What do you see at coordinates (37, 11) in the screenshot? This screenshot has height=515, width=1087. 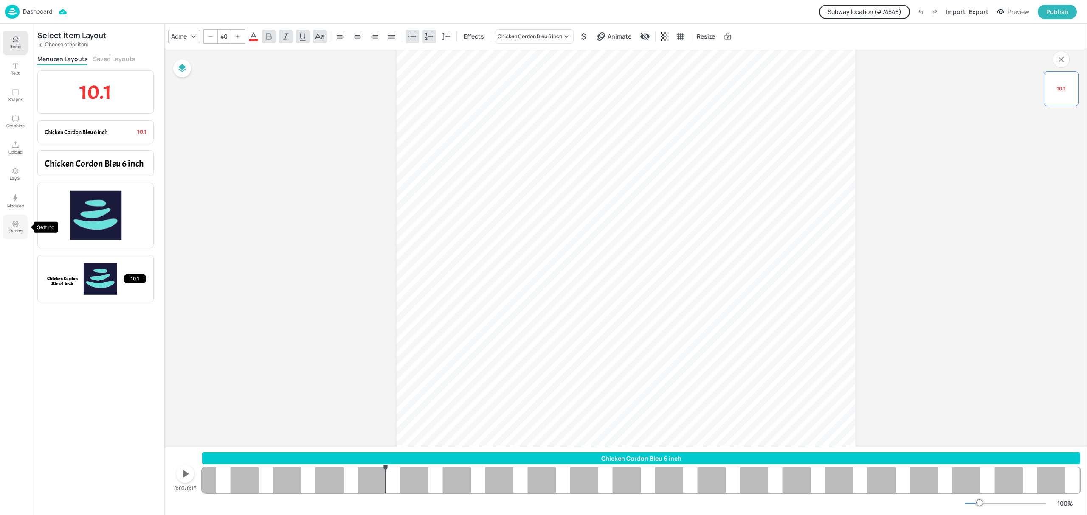 I see `p: Dashboard` at bounding box center [37, 11].